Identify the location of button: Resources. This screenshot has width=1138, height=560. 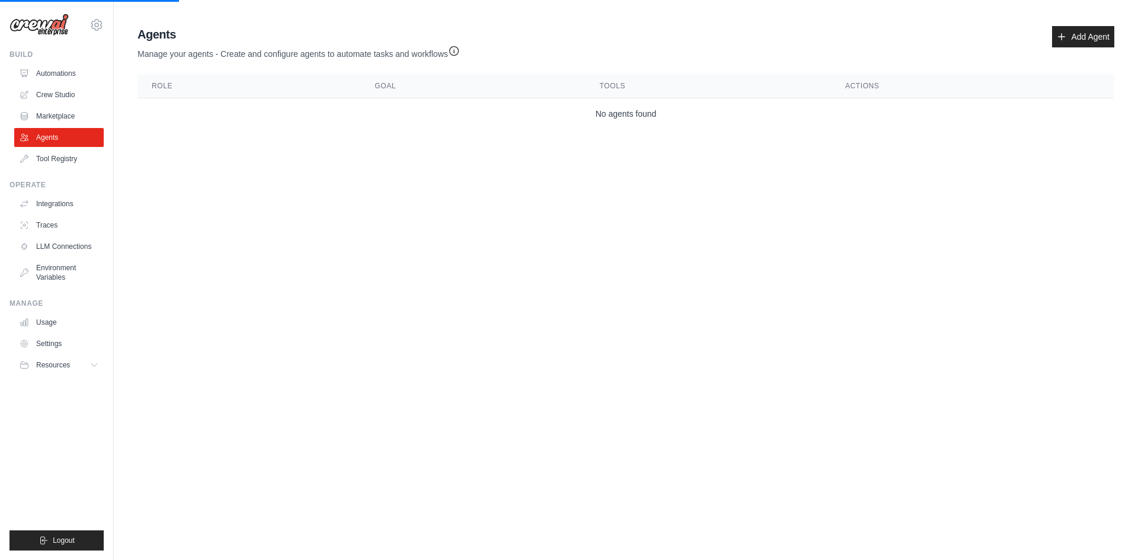
(59, 365).